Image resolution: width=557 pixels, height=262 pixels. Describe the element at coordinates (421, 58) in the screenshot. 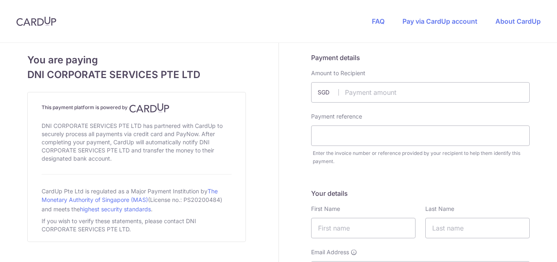

I see `h5: Payment details` at that location.